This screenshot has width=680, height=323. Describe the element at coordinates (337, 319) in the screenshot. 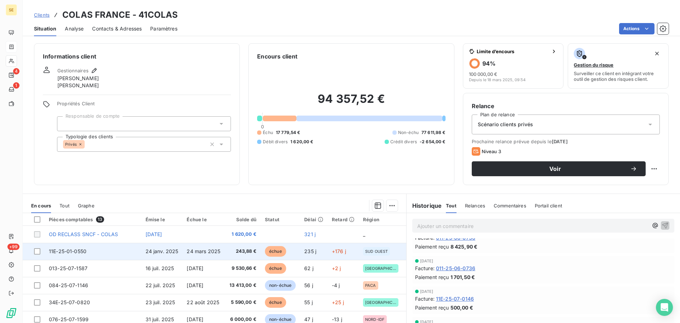

I see `span: -13 j` at that location.